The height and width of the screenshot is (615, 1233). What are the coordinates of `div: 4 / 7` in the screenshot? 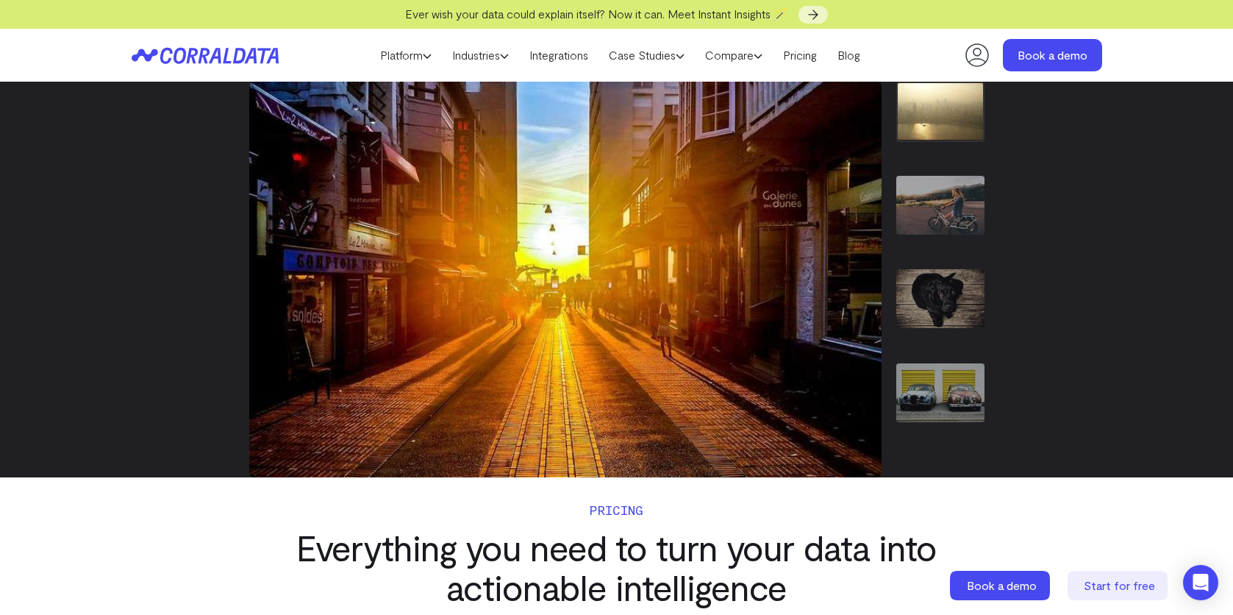 It's located at (940, 407).